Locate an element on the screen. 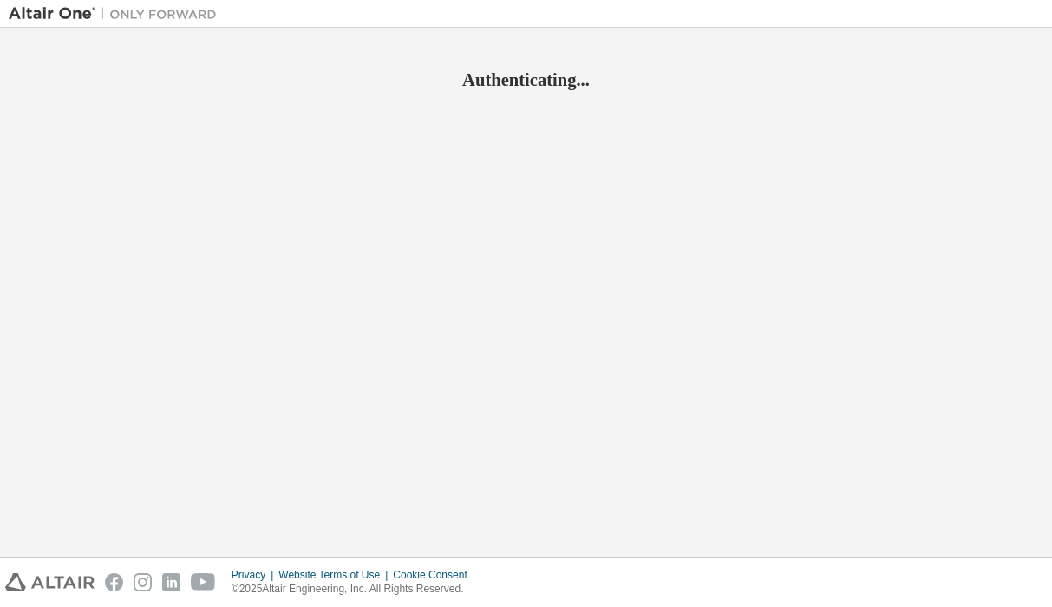 Image resolution: width=1052 pixels, height=607 pixels. h2: Authenticating... is located at coordinates (525, 80).